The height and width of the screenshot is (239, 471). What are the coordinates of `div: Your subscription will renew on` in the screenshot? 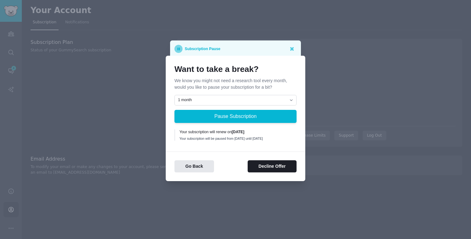 It's located at (236, 132).